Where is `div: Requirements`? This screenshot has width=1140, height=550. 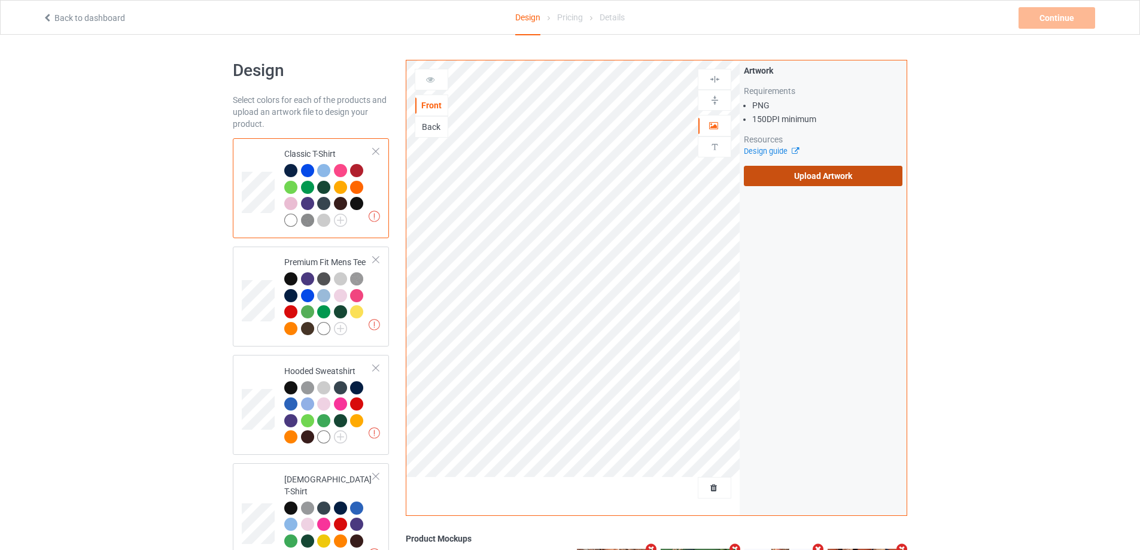 div: Requirements is located at coordinates (822, 91).